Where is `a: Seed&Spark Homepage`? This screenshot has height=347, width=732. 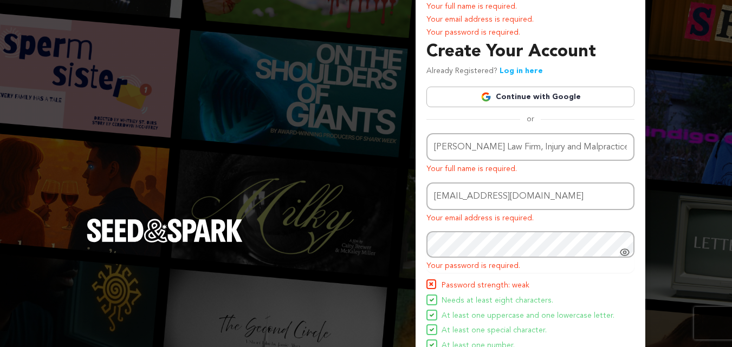
a: Seed&Spark Homepage is located at coordinates (165, 242).